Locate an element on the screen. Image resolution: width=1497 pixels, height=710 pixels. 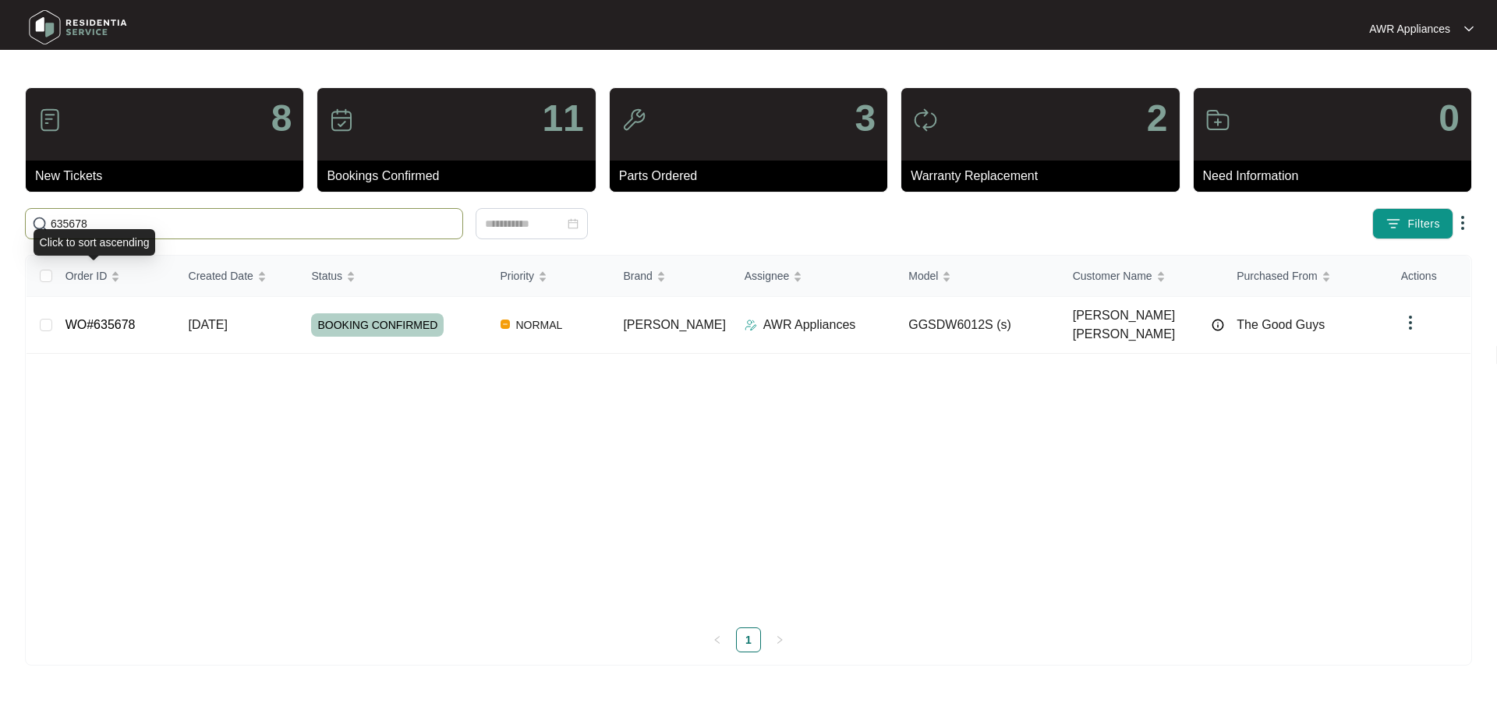
th: Priority is located at coordinates (550, 276).